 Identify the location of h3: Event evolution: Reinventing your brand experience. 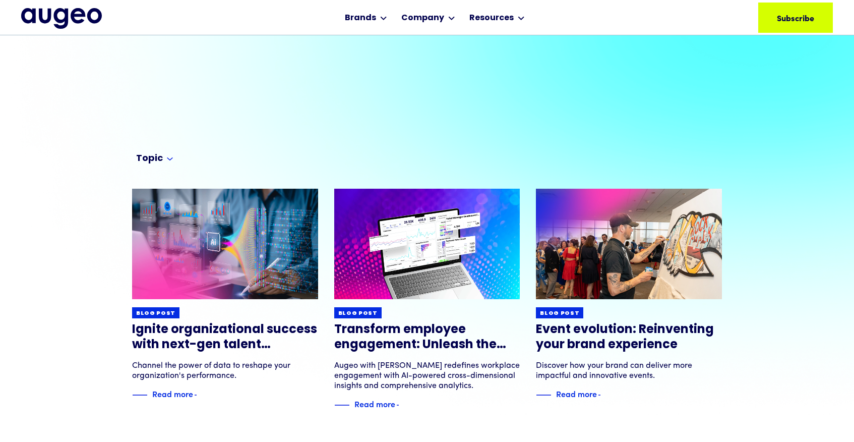
(629, 337).